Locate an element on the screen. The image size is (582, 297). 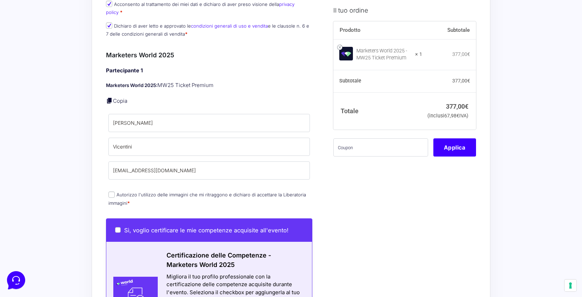
a: Copia i dettagli dell'acquirente is located at coordinates (109, 101).